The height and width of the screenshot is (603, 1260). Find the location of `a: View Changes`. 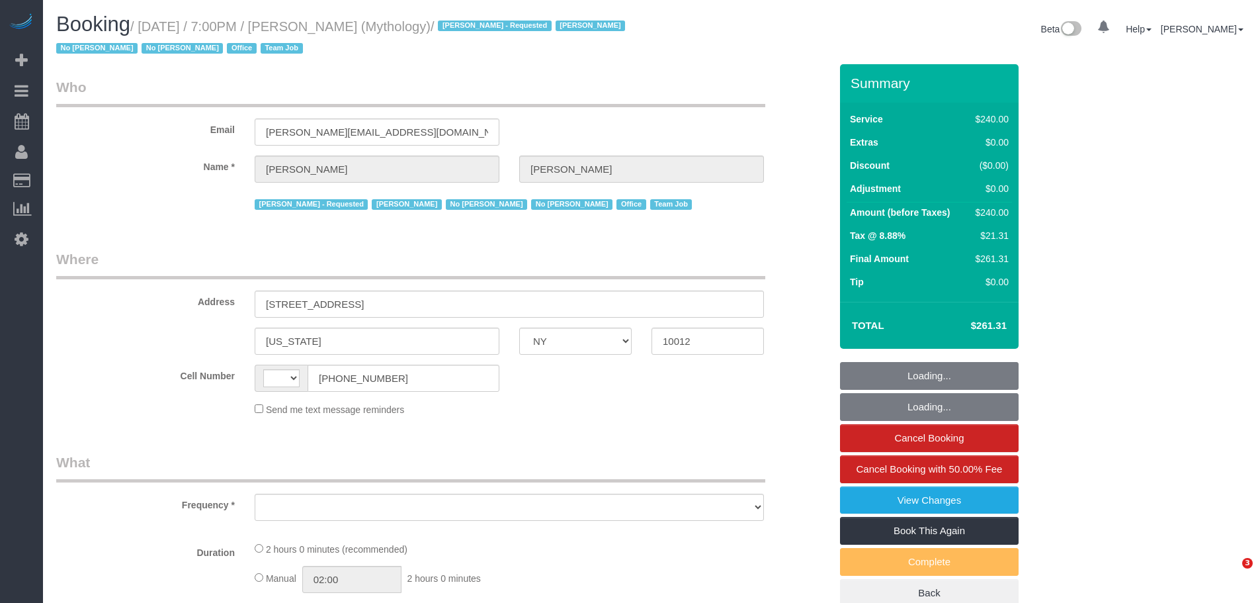

a: View Changes is located at coordinates (930, 500).